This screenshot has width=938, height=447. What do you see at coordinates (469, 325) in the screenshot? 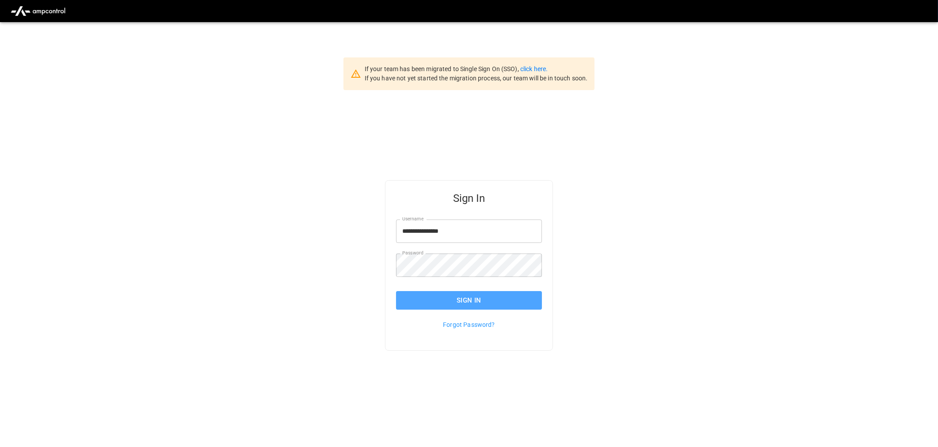
I see `p: Forgot Password?` at bounding box center [469, 325].